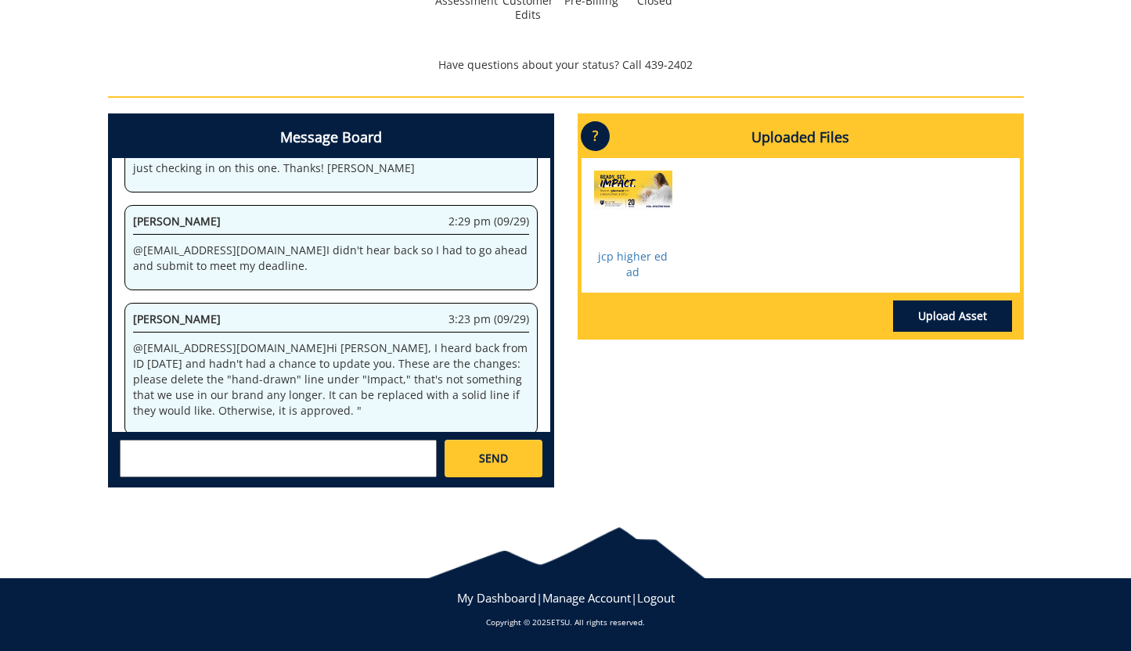  I want to click on p: Have questions about your status? Call 439-2402, so click(566, 65).